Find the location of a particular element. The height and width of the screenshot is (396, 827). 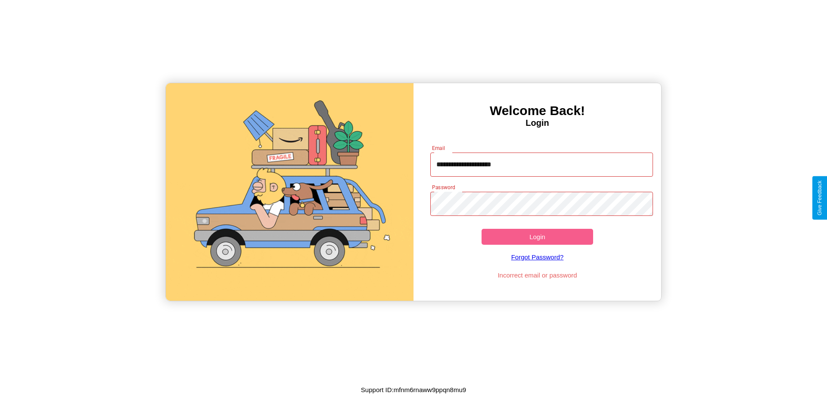

img: gif is located at coordinates (290, 192).